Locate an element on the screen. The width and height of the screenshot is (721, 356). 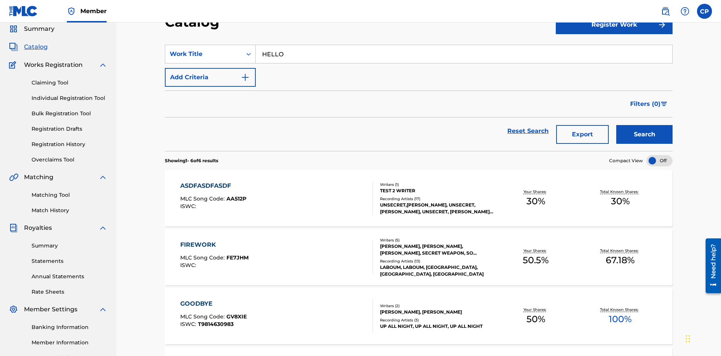
a: Member Information is located at coordinates (69, 342).